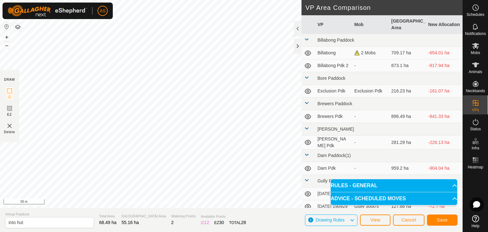  What do you see at coordinates (476, 53) in the screenshot?
I see `span: Mobs` at bounding box center [476, 53].